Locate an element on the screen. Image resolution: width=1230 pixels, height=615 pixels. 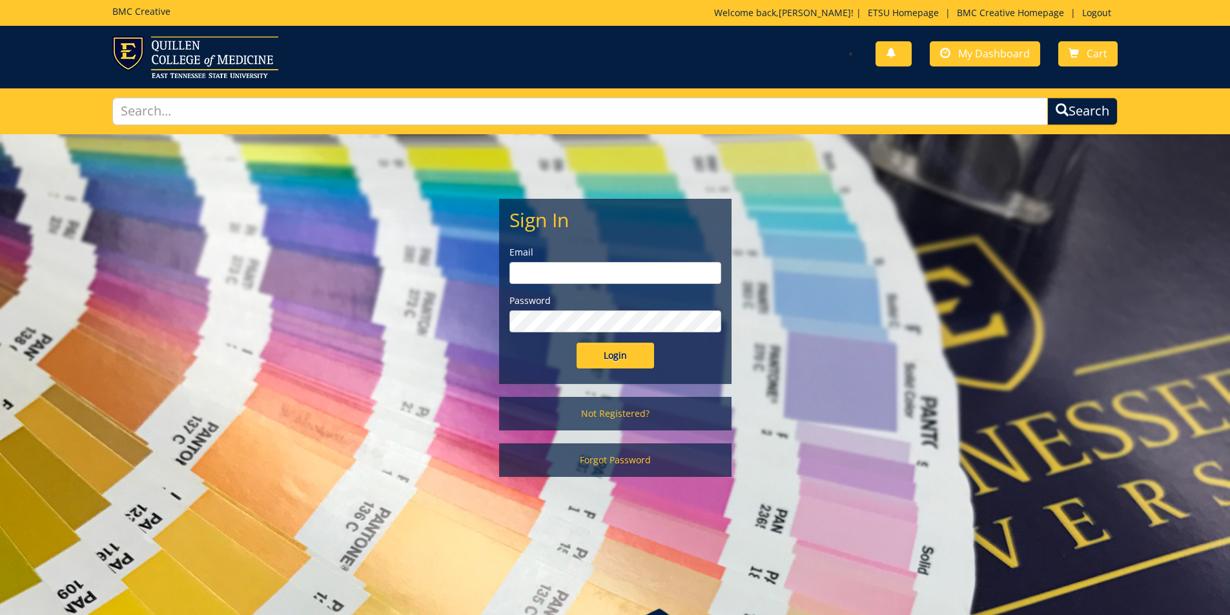
label: Email is located at coordinates (615, 253).